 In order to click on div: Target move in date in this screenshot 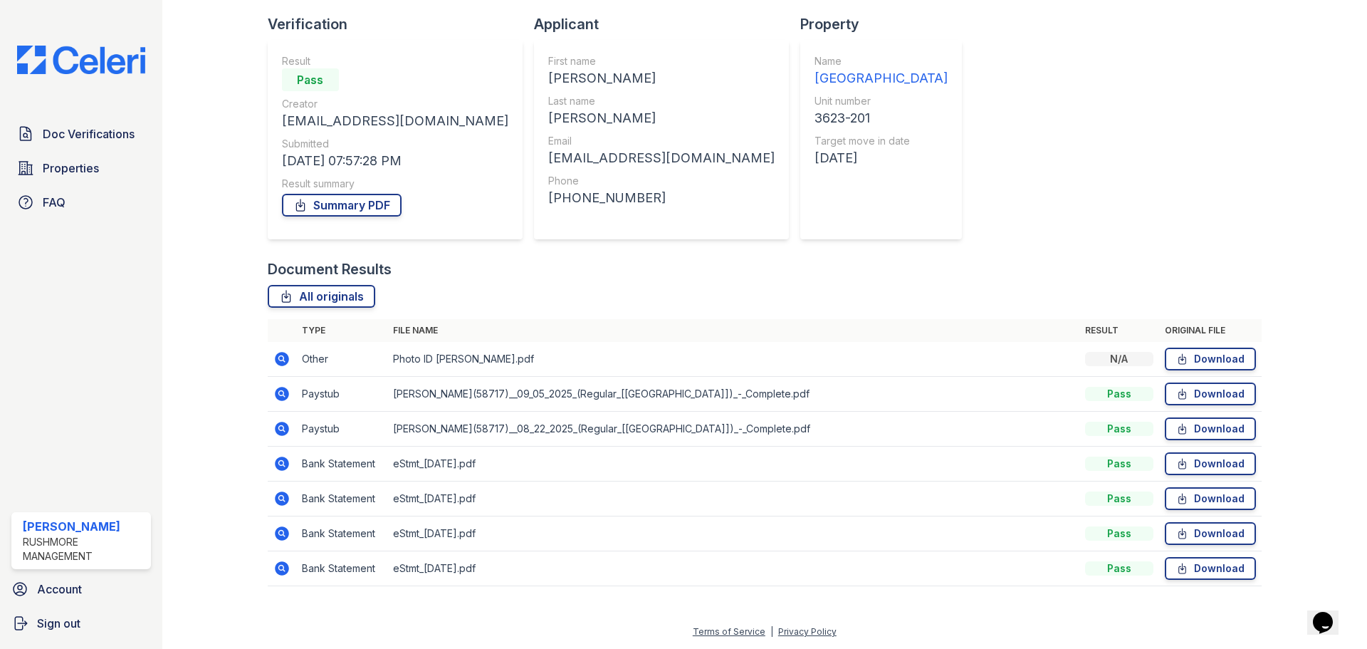, I will do `click(881, 141)`.